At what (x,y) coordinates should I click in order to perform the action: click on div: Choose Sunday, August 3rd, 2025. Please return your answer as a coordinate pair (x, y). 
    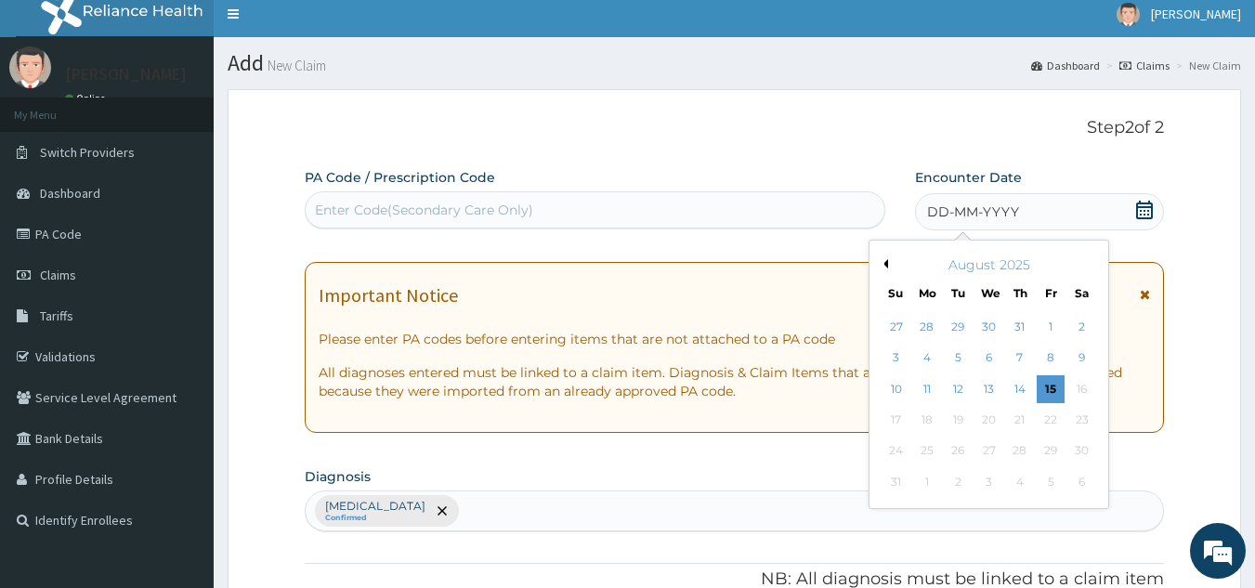
    Looking at the image, I should click on (897, 359).